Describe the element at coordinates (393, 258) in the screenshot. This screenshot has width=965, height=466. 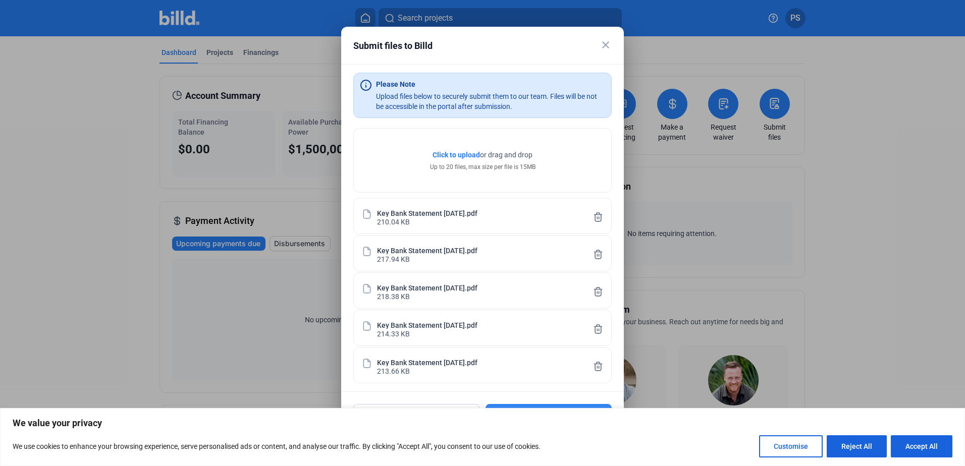
I see `div: 217.94 KB` at that location.